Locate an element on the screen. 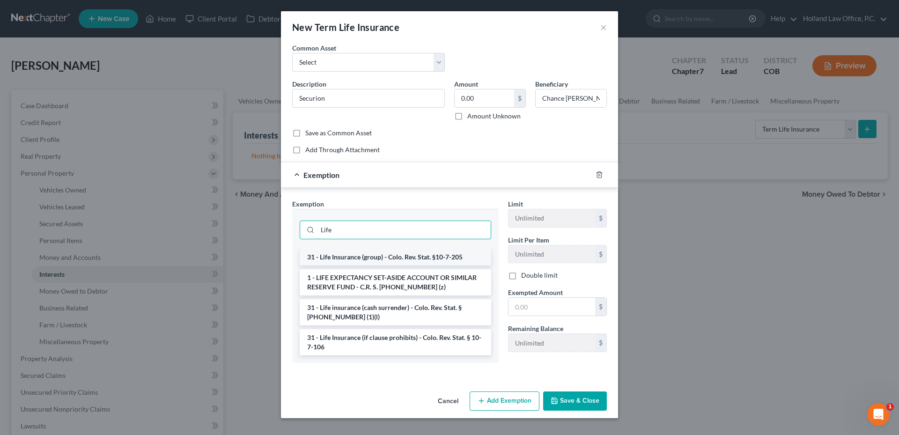 The image size is (899, 435). button: Cancel is located at coordinates (448, 402).